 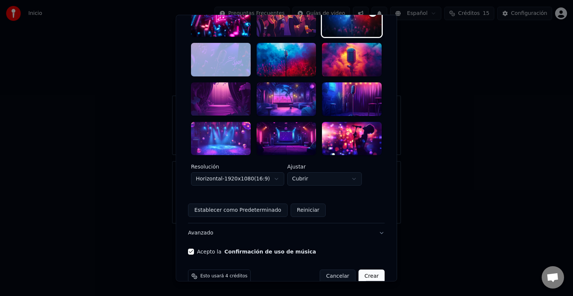 What do you see at coordinates (256, 252) in the screenshot?
I see `label: Acepto la` at bounding box center [256, 252].